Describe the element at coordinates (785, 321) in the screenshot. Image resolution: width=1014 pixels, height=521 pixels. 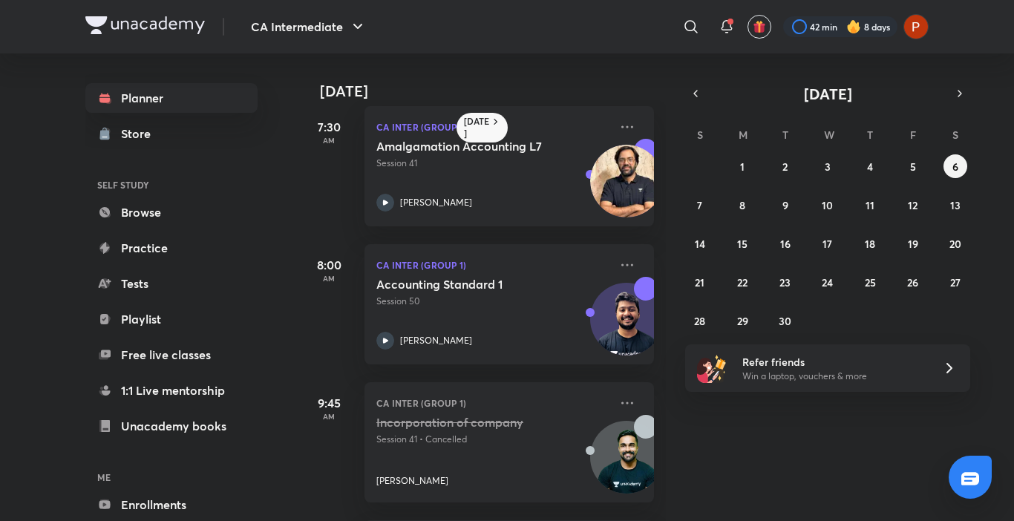
I see `button: September 30, 2025` at that location.